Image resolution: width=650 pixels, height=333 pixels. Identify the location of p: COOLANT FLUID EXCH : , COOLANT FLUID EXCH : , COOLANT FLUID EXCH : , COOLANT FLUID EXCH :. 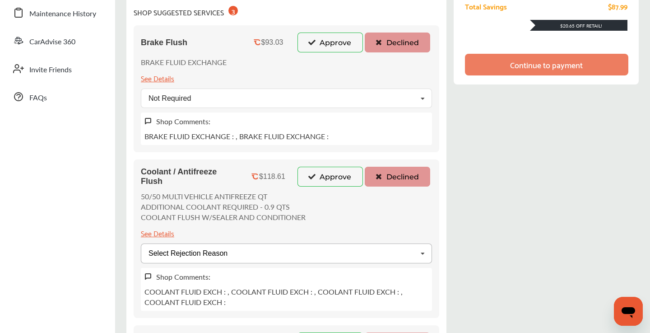
(286, 297).